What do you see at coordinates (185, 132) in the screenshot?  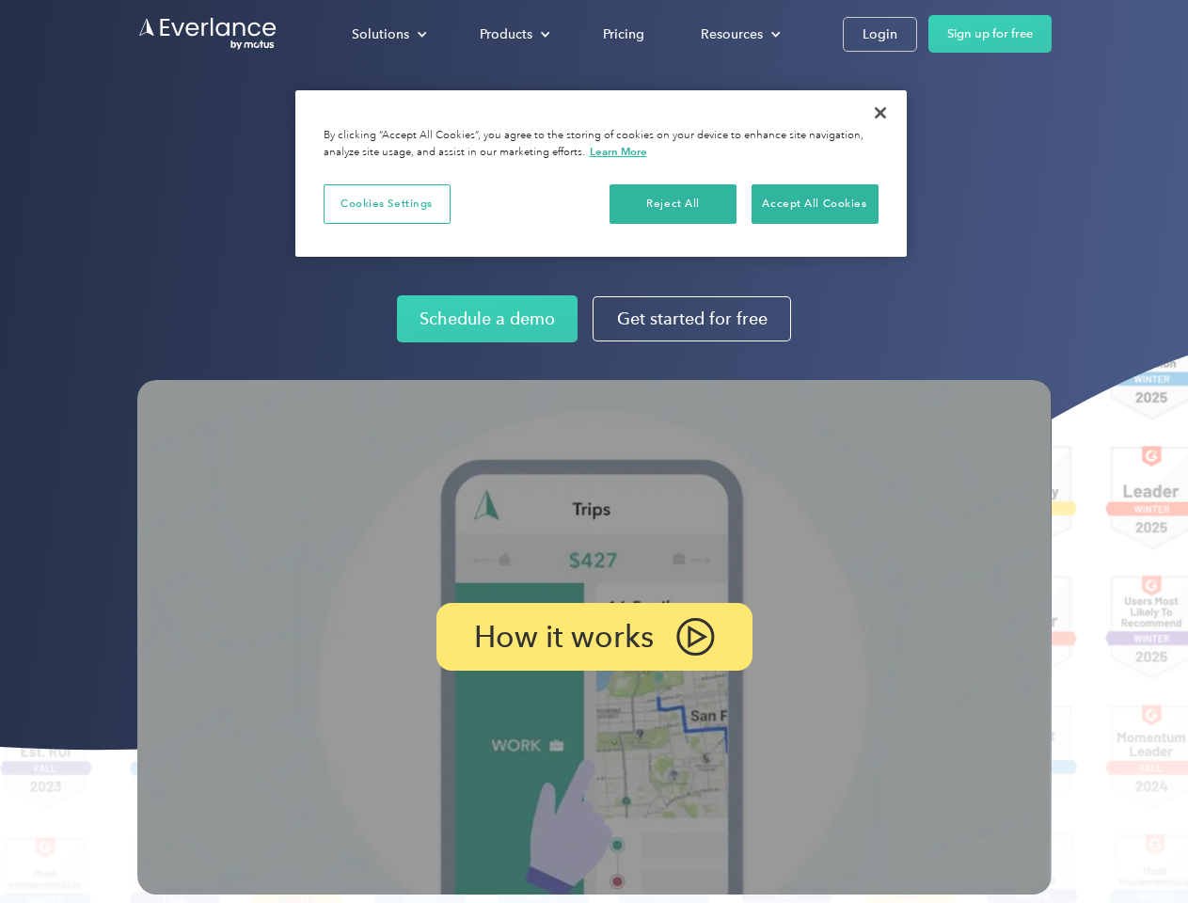 I see `input: Submit` at bounding box center [185, 132].